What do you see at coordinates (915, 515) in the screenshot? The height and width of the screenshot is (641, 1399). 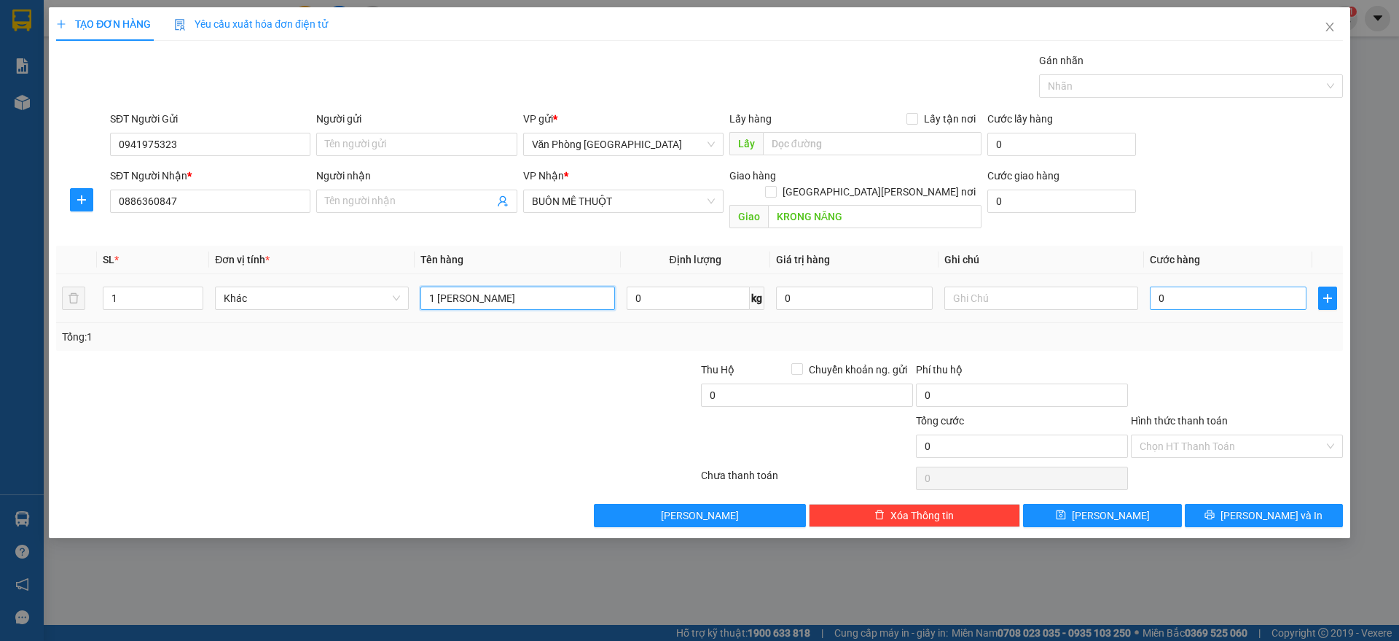 I see `button: deleteXóa Thông tin` at bounding box center [915, 515].